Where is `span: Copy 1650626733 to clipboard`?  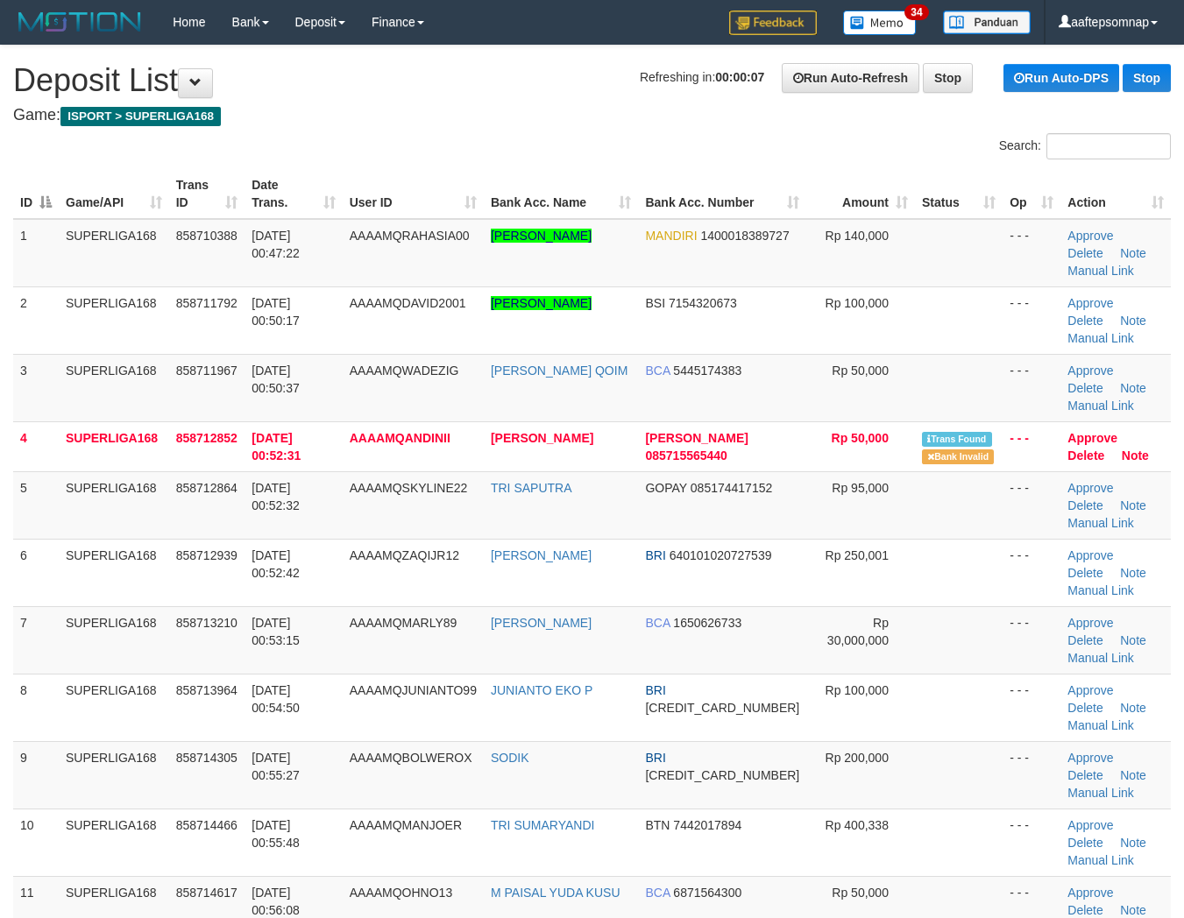
span: Copy 1650626733 to clipboard is located at coordinates (707, 623).